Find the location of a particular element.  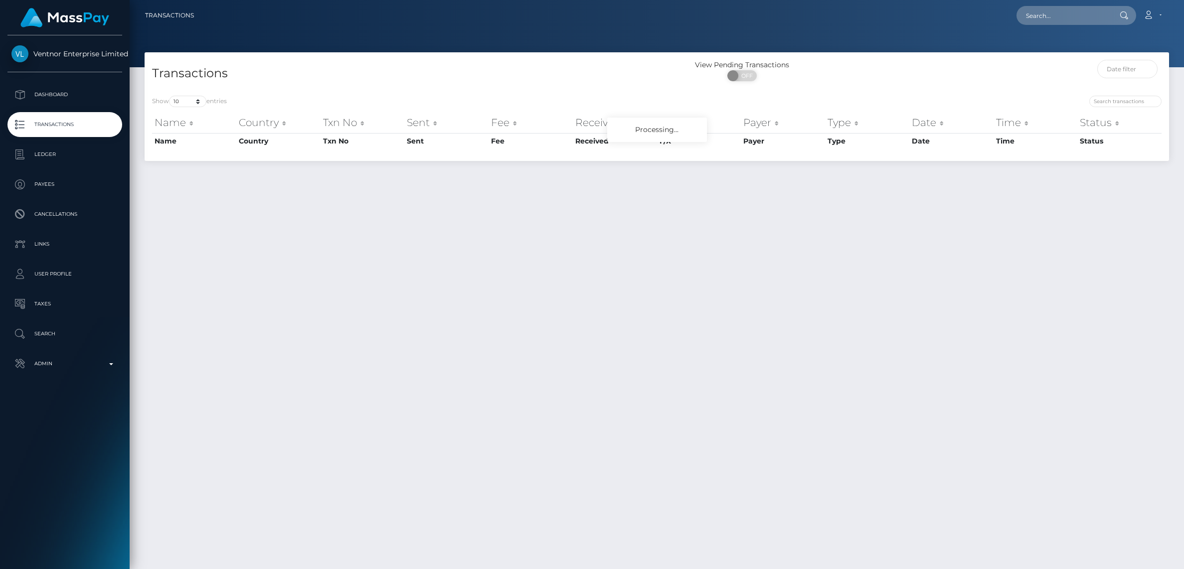

input: Date filter is located at coordinates (1127, 69).